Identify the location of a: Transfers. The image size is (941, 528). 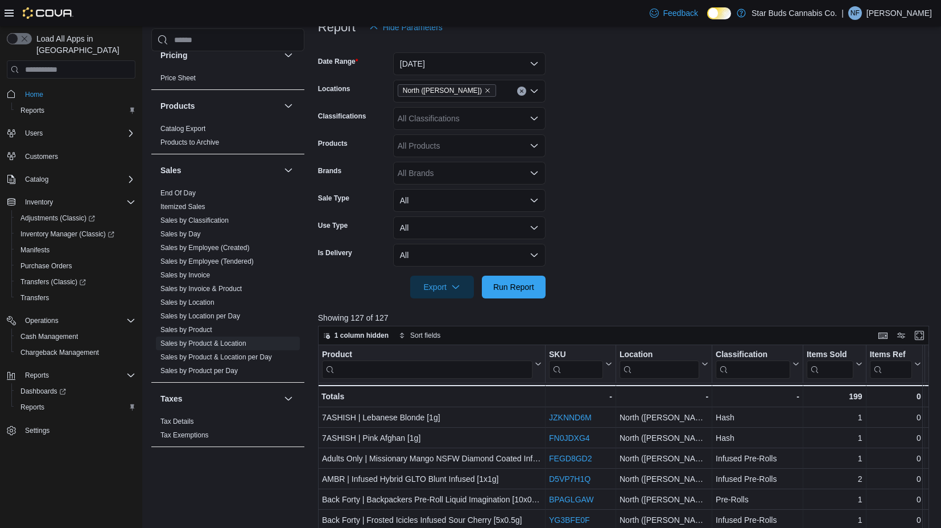
(35, 298).